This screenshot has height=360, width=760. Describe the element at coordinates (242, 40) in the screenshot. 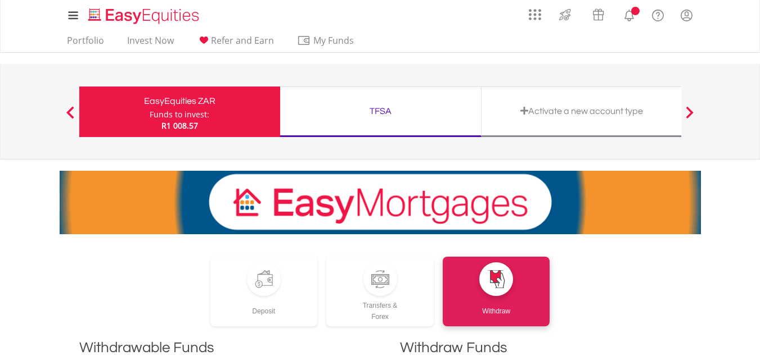

I see `span: Refer and Earn` at that location.